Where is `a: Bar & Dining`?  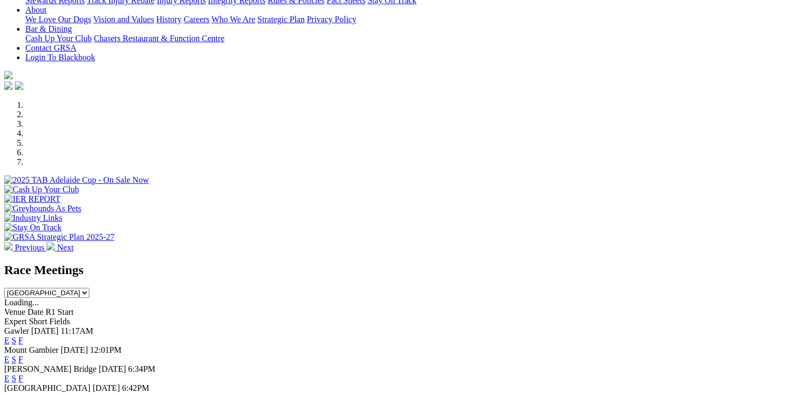 a: Bar & Dining is located at coordinates (49, 29).